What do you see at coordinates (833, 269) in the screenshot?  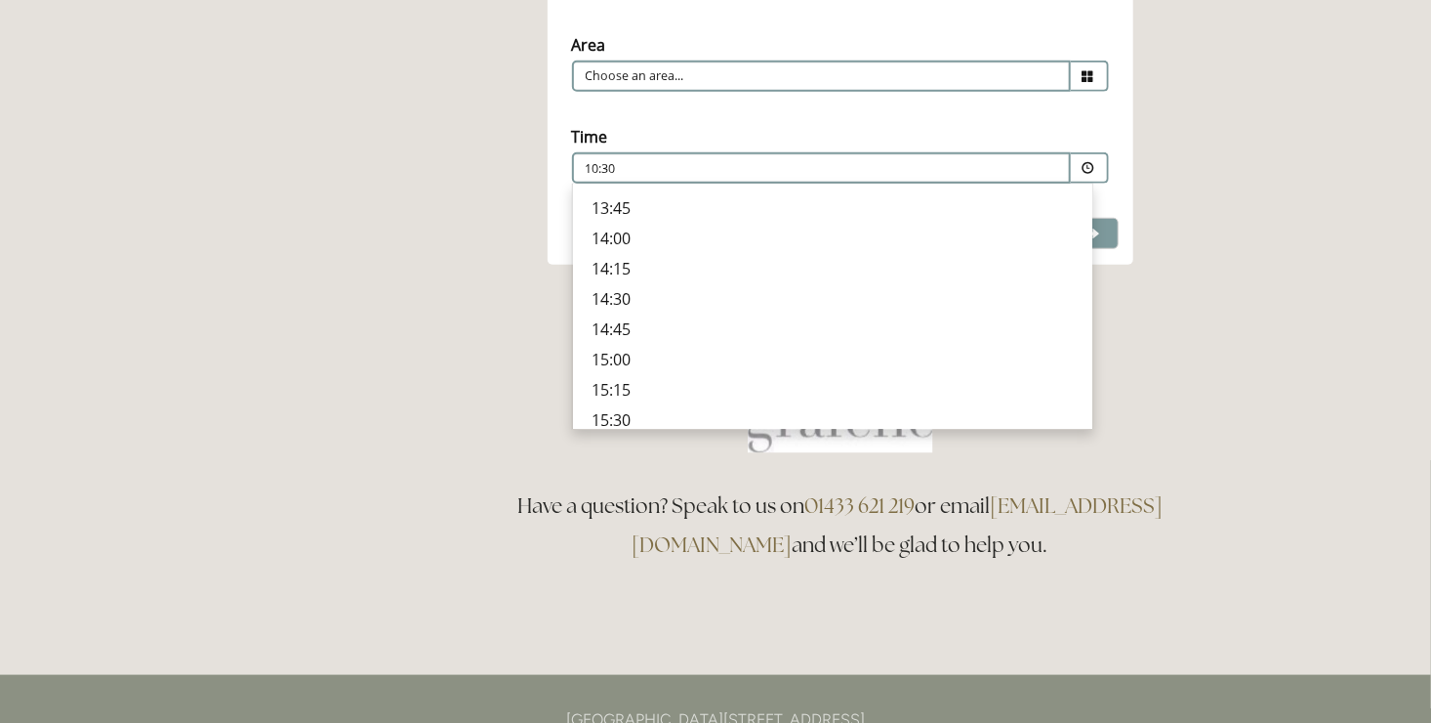 I see `p: 14:15` at bounding box center [833, 269].